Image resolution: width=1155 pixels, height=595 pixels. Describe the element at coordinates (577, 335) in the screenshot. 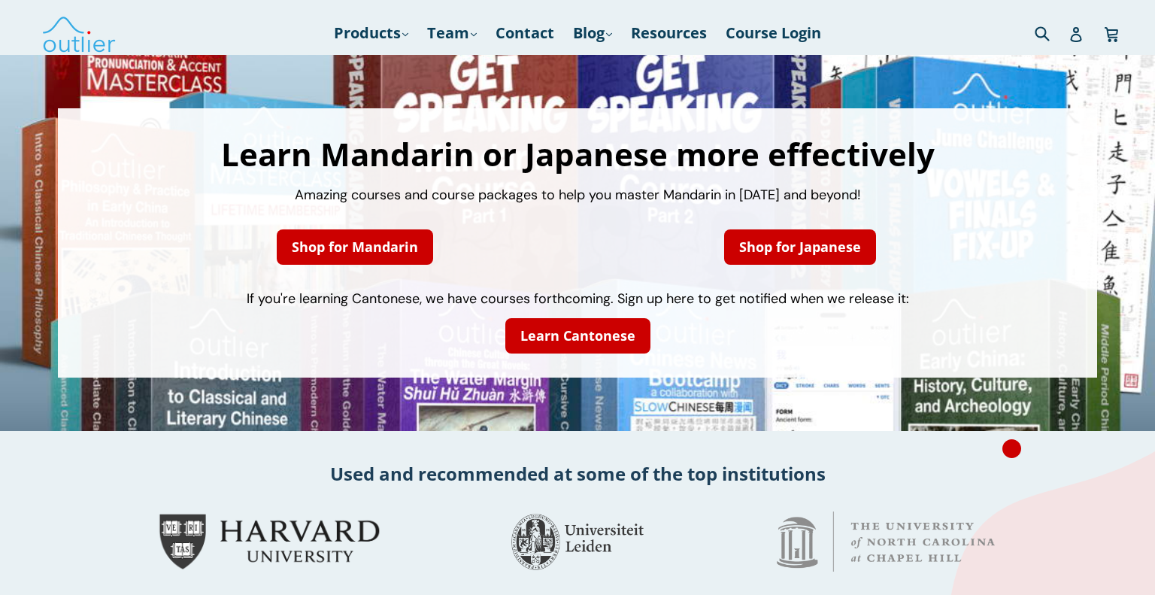

I see `a: Learn Cantonese` at that location.